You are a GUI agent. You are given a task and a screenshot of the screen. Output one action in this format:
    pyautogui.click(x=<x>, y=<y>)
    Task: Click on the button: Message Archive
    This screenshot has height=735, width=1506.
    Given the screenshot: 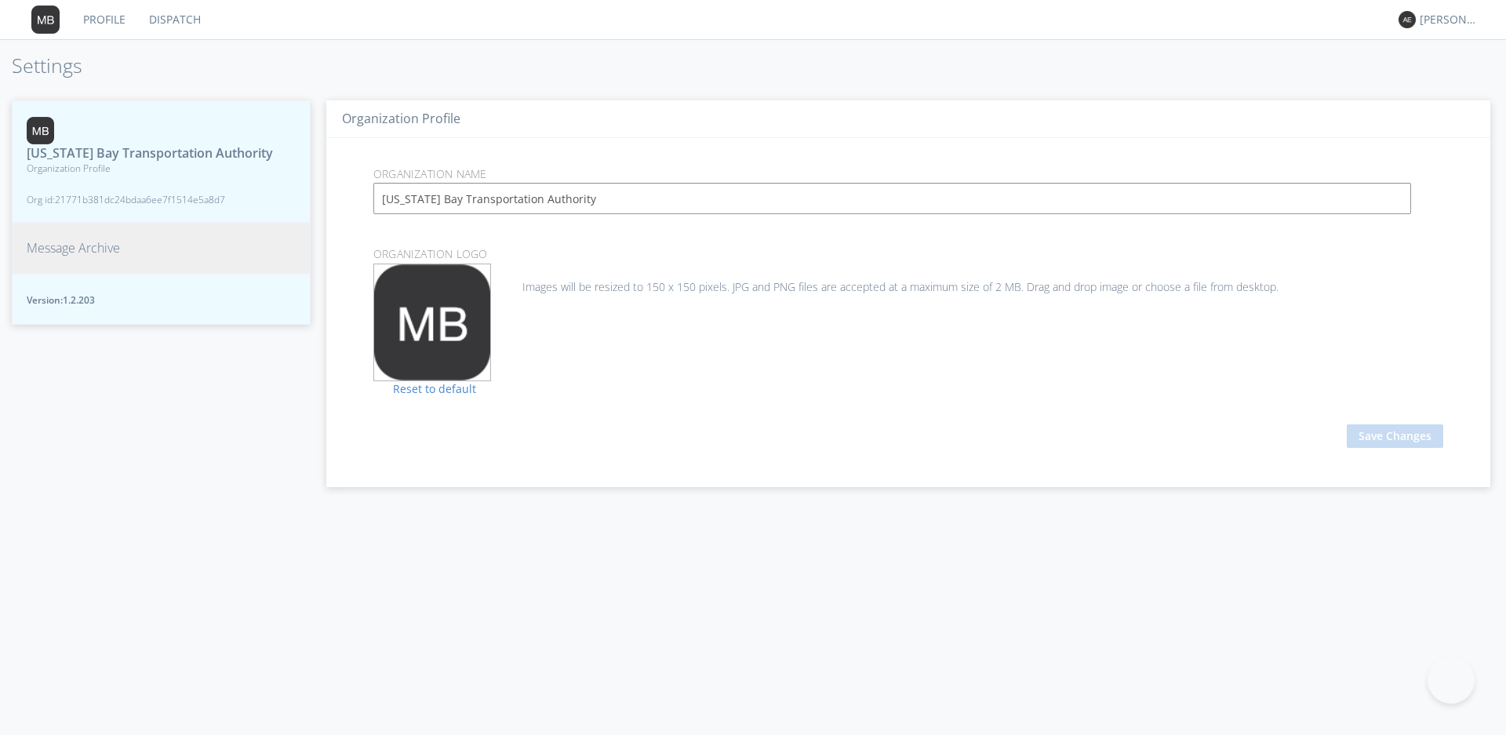 What is the action you would take?
    pyautogui.click(x=161, y=248)
    